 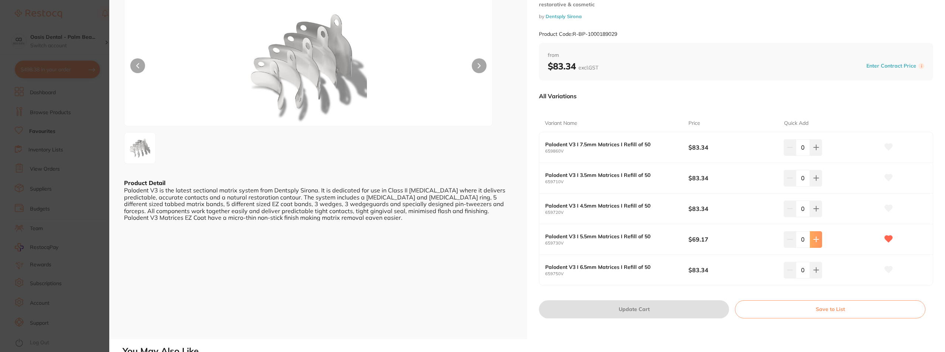 I want to click on p: Quick Add, so click(x=797, y=123).